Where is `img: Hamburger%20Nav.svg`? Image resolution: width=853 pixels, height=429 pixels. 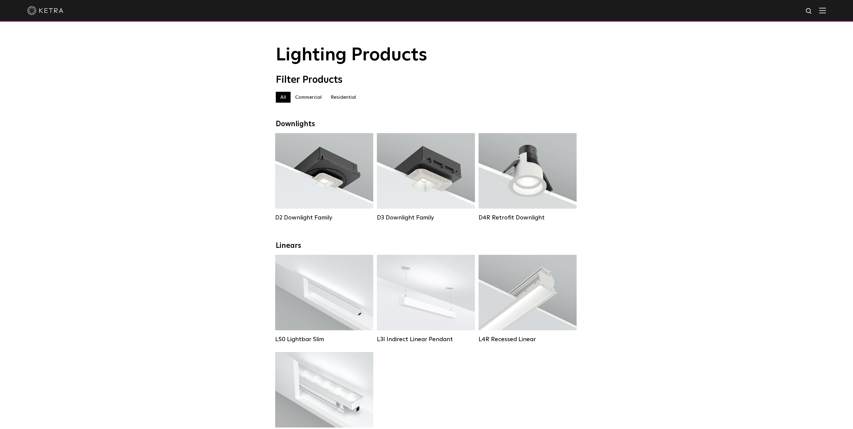 img: Hamburger%20Nav.svg is located at coordinates (823, 10).